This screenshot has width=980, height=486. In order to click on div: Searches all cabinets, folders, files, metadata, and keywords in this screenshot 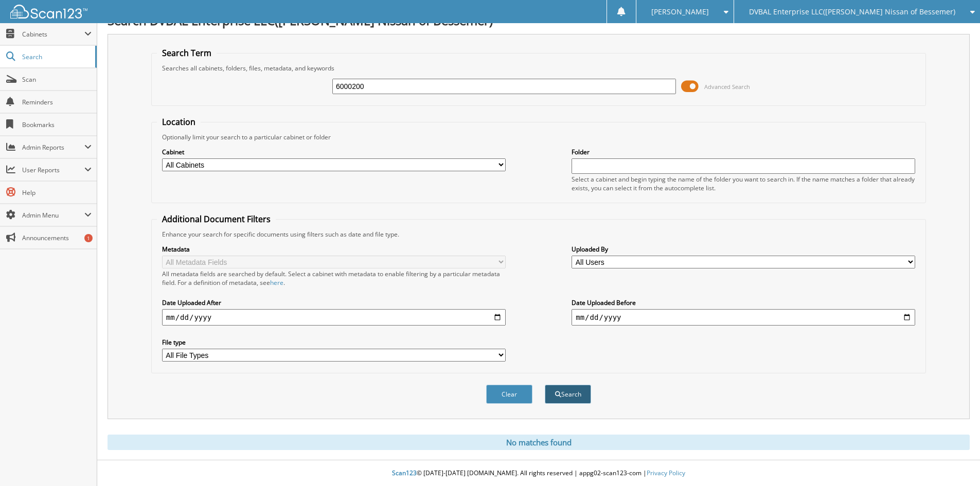, I will do `click(539, 68)`.